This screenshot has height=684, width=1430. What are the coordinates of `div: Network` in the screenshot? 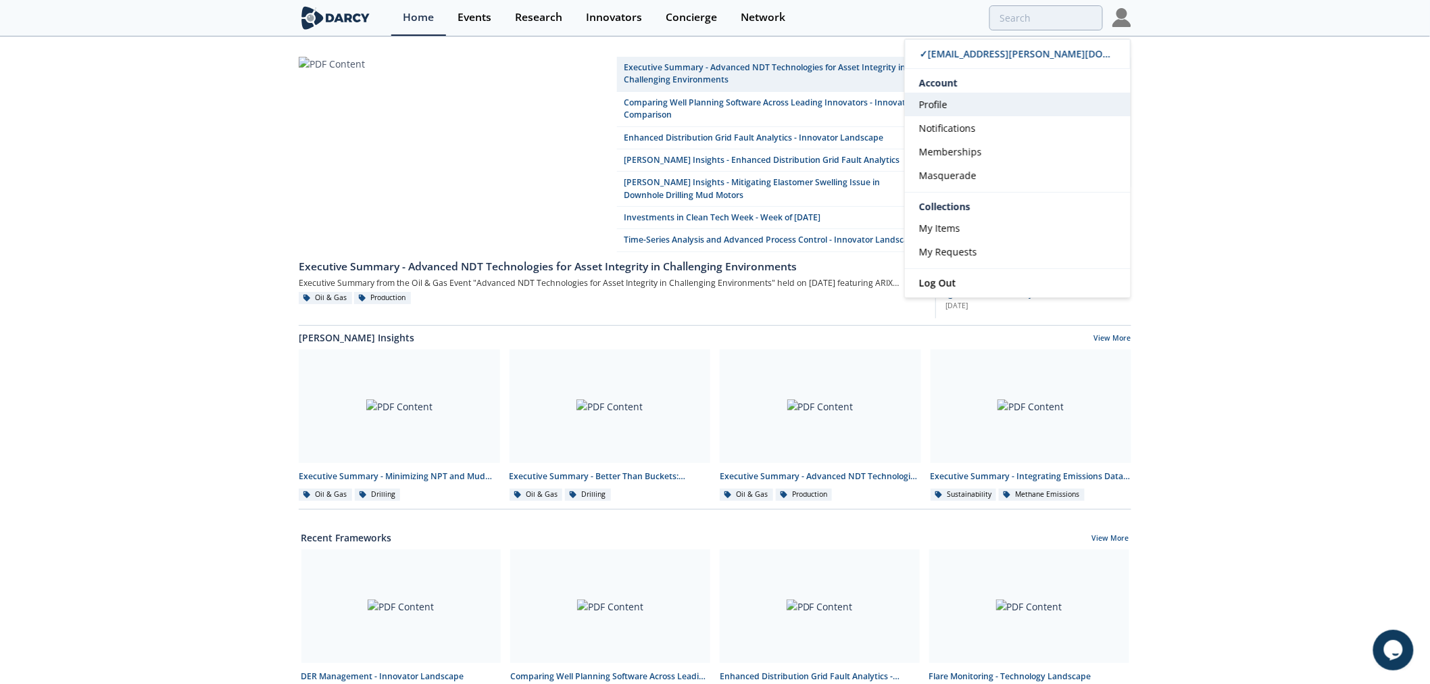 It's located at (763, 18).